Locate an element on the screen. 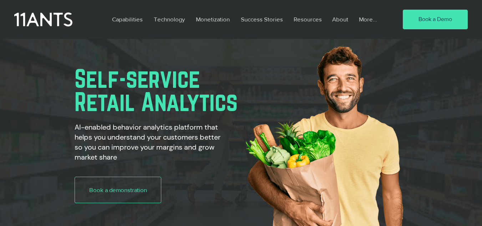 This screenshot has height=226, width=482. a: Monetization is located at coordinates (213, 19).